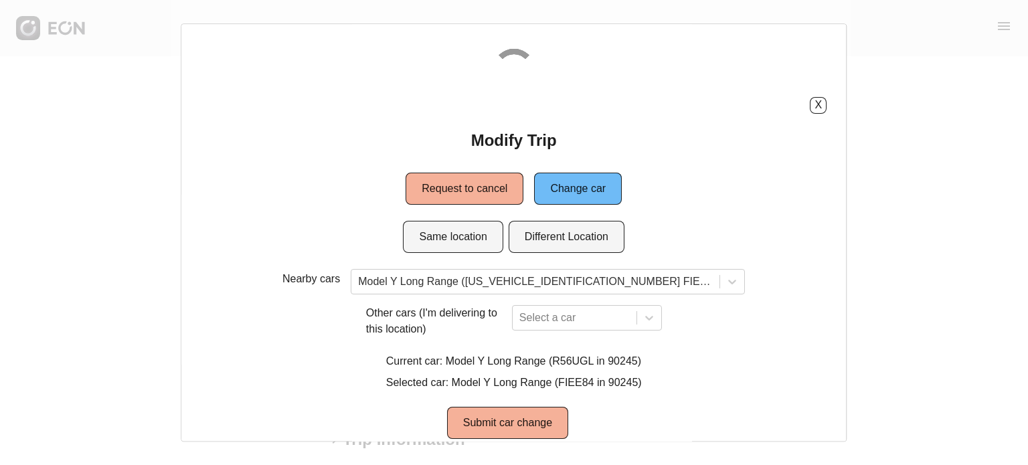 The width and height of the screenshot is (1028, 465). I want to click on button: Submit car change, so click(507, 423).